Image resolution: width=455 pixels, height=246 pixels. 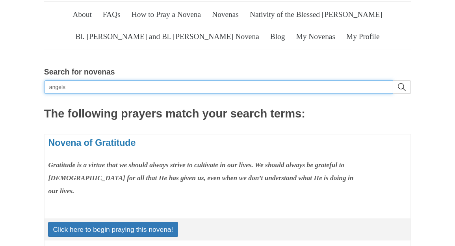 I want to click on a: Novena of Gratitude, so click(x=92, y=143).